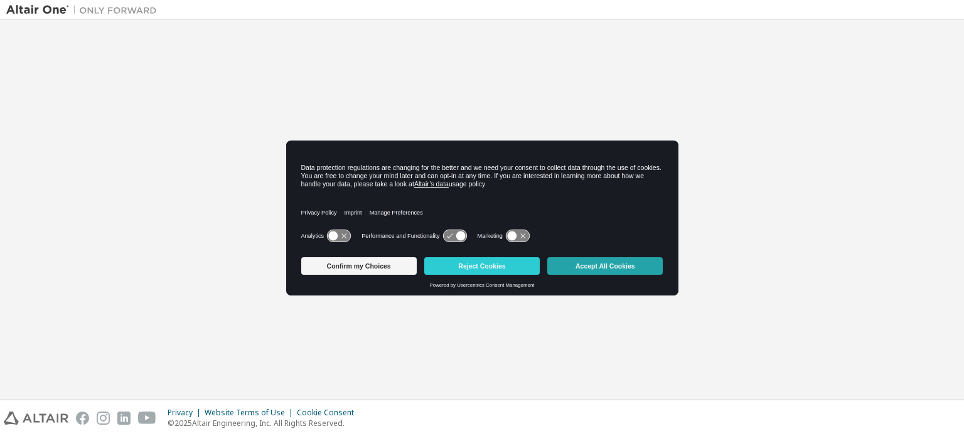  I want to click on img: altair_logo.svg, so click(36, 418).